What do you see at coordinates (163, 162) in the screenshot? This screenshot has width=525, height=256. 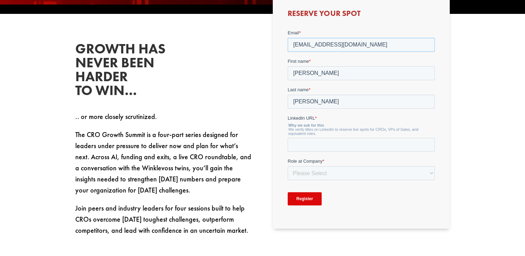 I see `span: The CRO Growth Summit is a four-part series designed for leaders under pressure to deliver now an...` at bounding box center [163, 162].